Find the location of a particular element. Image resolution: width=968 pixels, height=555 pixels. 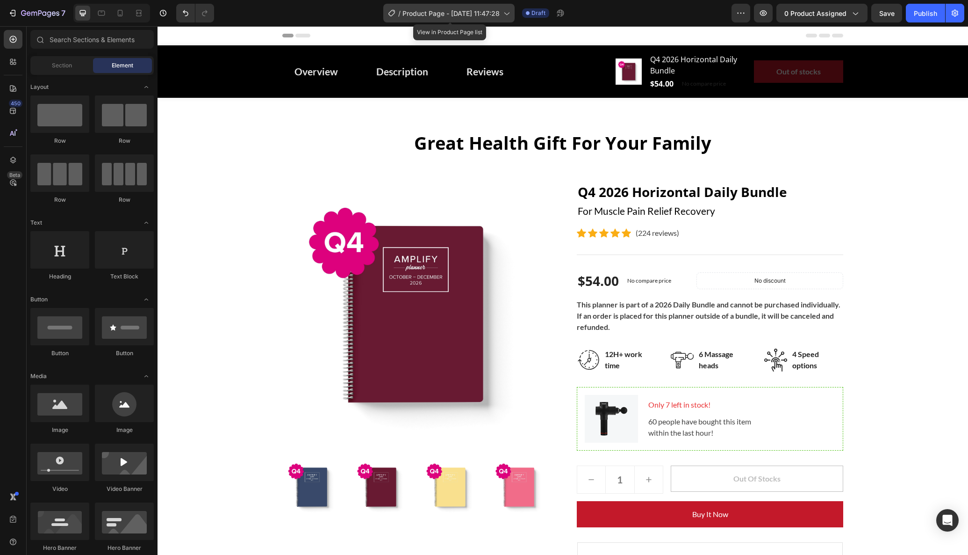

p: 7 is located at coordinates (63, 13).